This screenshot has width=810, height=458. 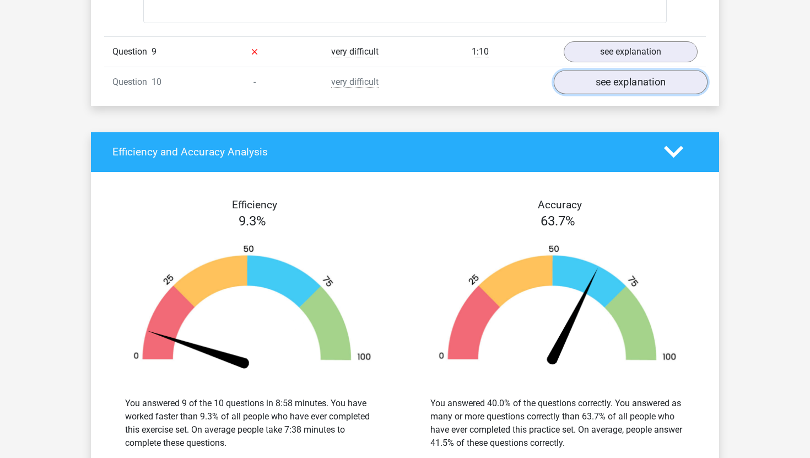 I want to click on span: 9.3%, so click(x=252, y=221).